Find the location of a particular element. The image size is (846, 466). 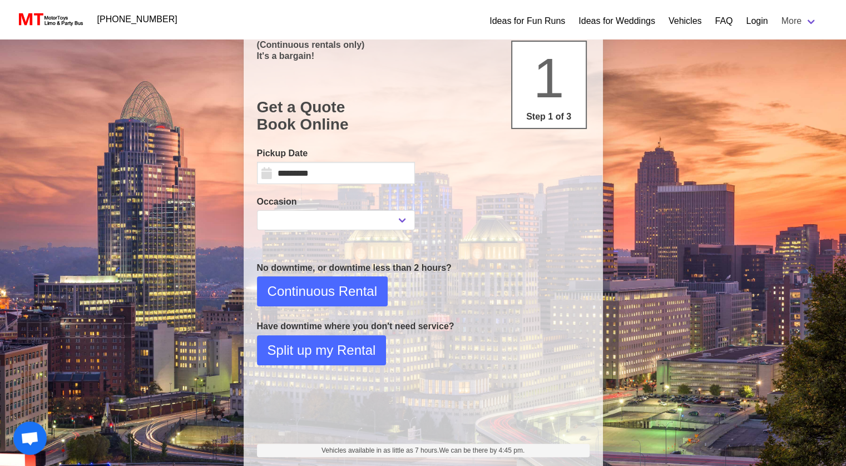

a: Ideas for Weddings is located at coordinates (617, 21).